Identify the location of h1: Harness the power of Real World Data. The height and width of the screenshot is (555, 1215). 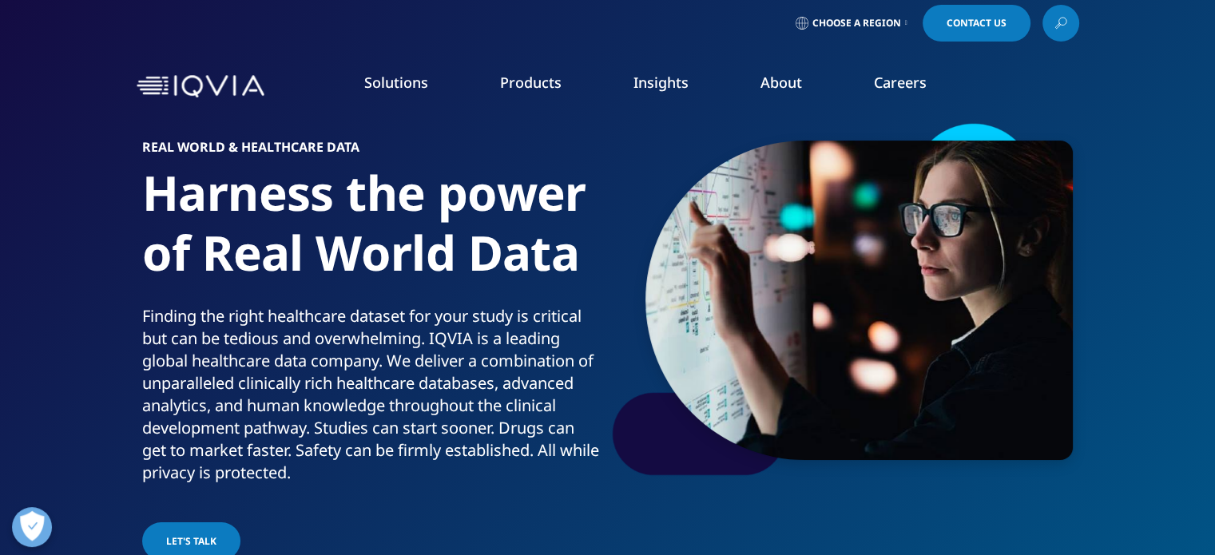
(372, 234).